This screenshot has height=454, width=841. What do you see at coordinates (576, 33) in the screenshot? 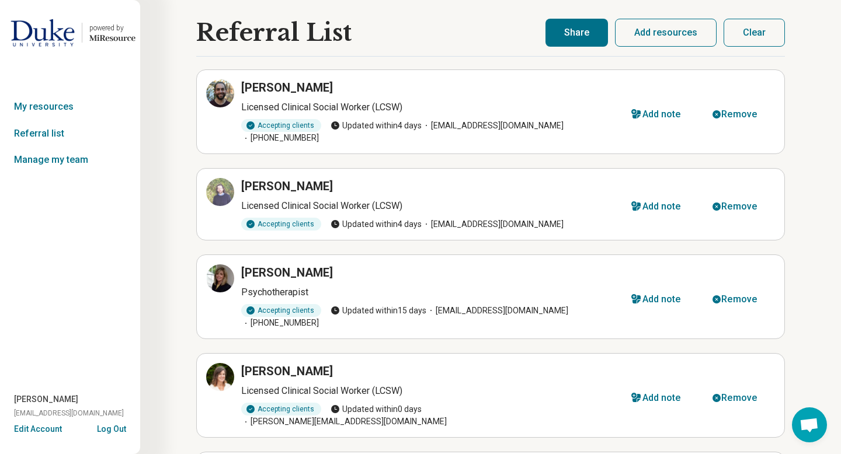
I see `button: Share` at bounding box center [576, 33].